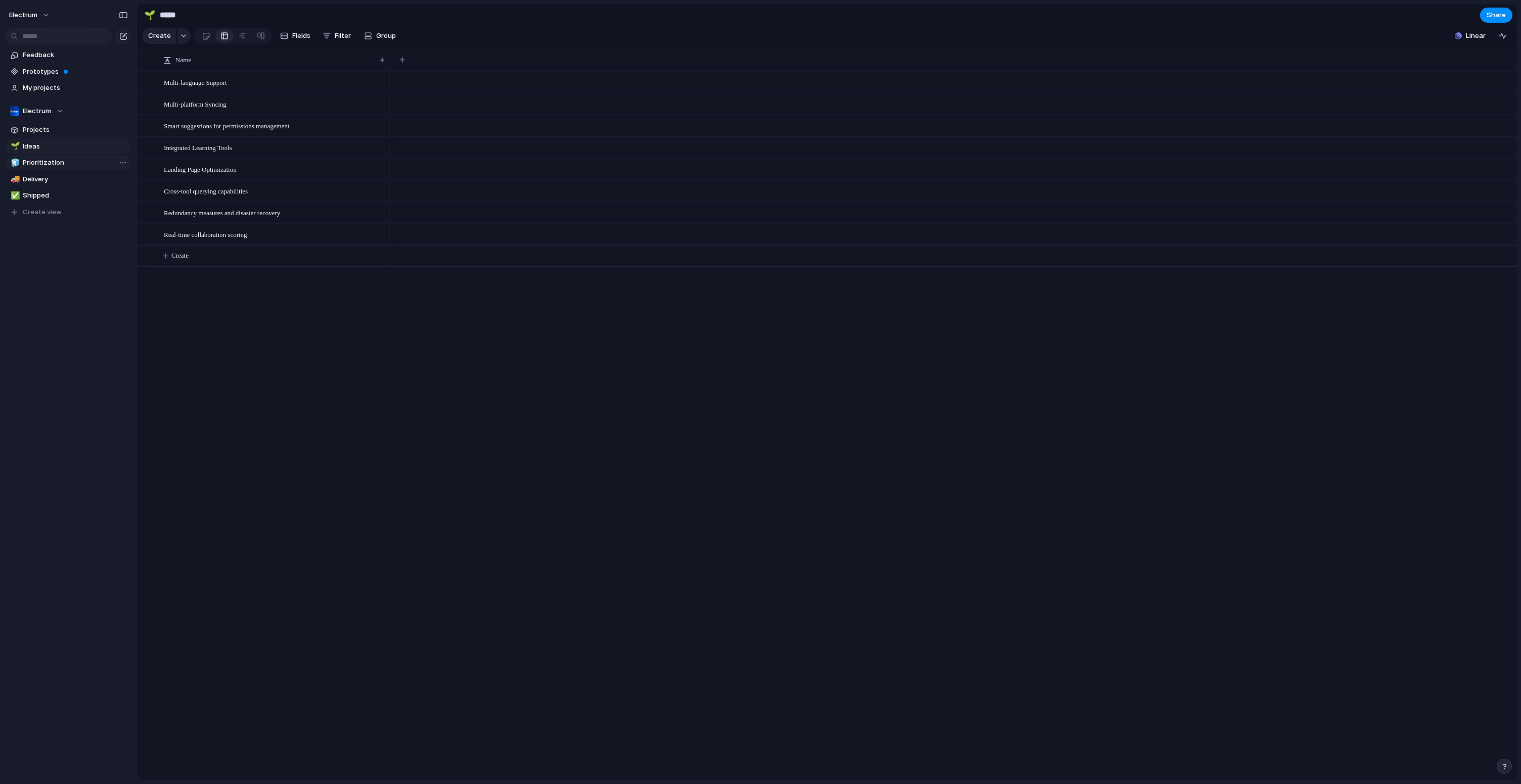 The width and height of the screenshot is (1521, 784). I want to click on a: Prototypes, so click(69, 71).